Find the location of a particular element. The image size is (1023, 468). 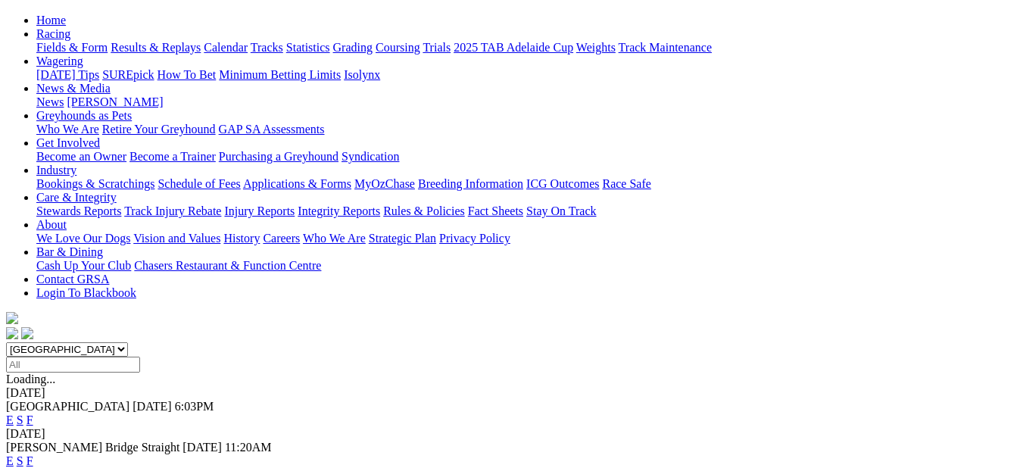

a: Injury Reports is located at coordinates (259, 210).